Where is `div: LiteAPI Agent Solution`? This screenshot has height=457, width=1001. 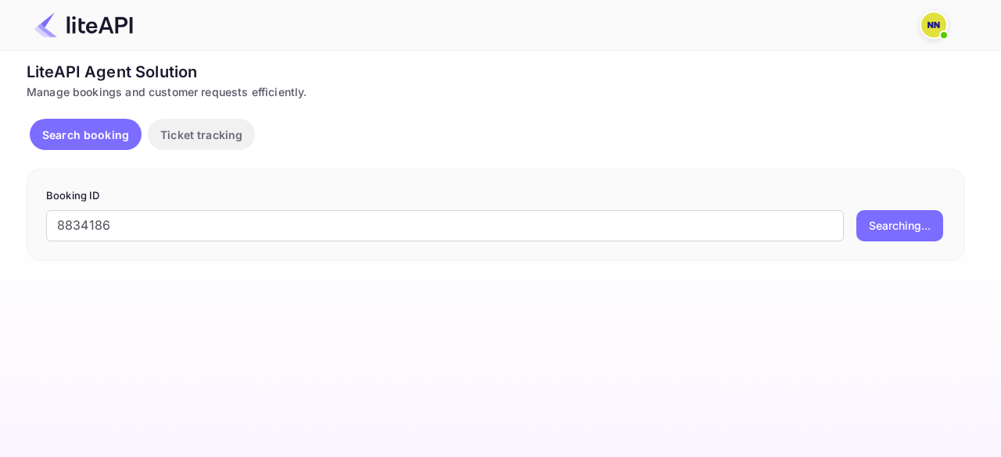
div: LiteAPI Agent Solution is located at coordinates (496, 72).